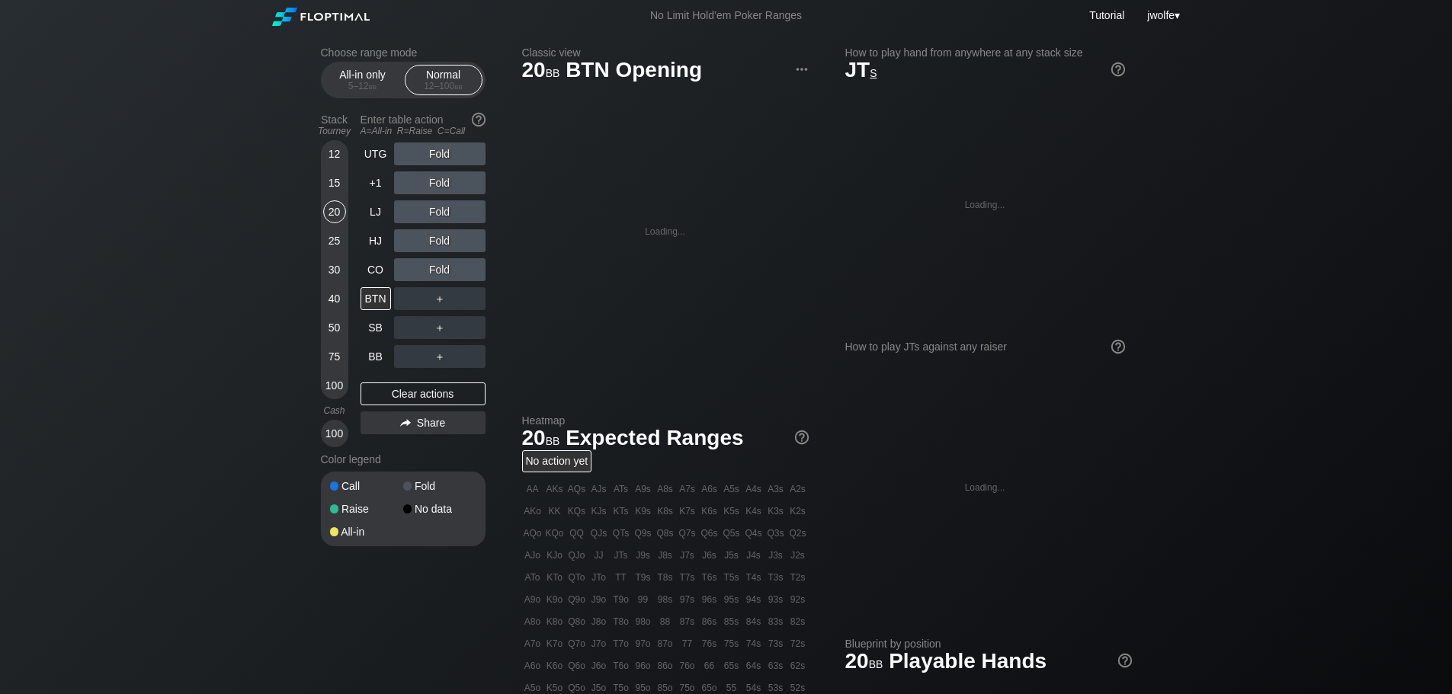 The width and height of the screenshot is (1452, 694). What do you see at coordinates (709, 578) in the screenshot?
I see `div: T6s` at bounding box center [709, 578].